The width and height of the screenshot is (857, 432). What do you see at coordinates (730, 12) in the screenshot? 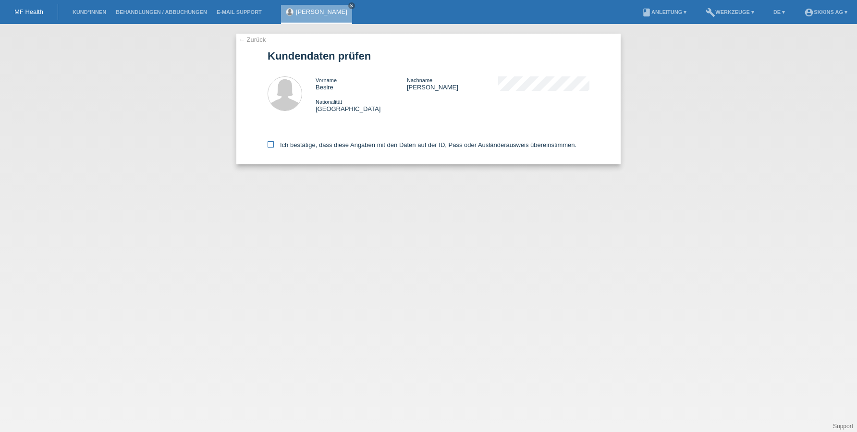
I see `a: buildWerkzeuge ▾` at bounding box center [730, 12].